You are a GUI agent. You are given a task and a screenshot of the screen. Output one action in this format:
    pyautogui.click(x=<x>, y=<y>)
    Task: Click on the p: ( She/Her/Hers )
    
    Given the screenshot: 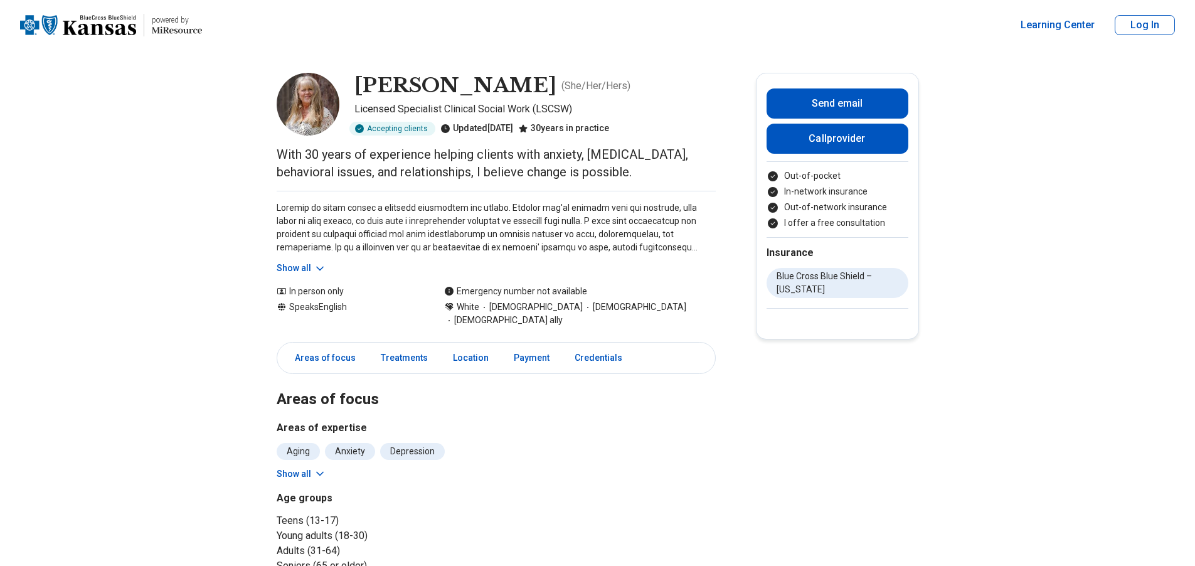 What is the action you would take?
    pyautogui.click(x=596, y=86)
    